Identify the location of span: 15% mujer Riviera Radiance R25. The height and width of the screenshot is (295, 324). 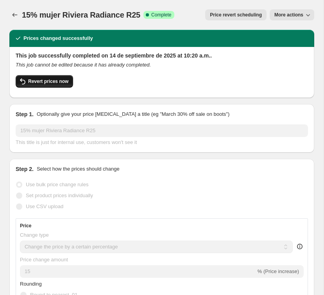
(81, 15).